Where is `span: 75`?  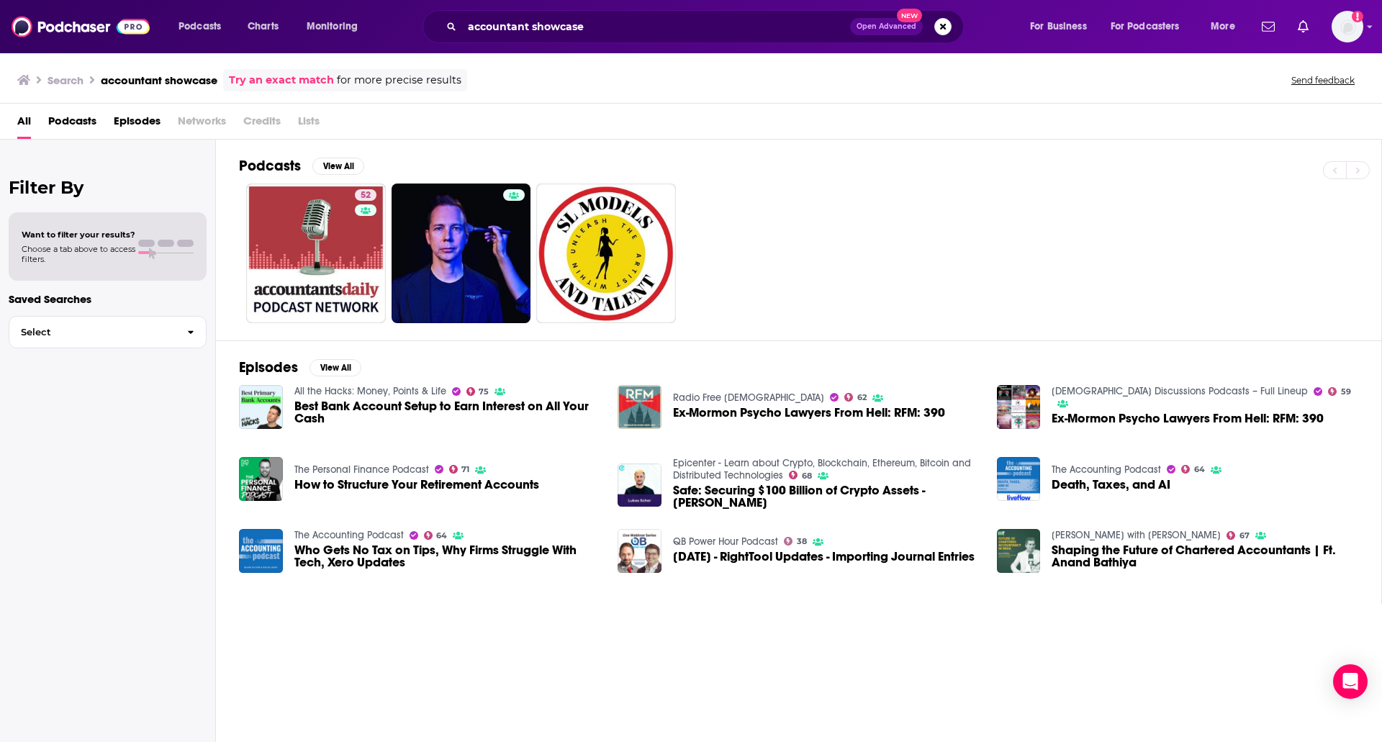 span: 75 is located at coordinates (484, 391).